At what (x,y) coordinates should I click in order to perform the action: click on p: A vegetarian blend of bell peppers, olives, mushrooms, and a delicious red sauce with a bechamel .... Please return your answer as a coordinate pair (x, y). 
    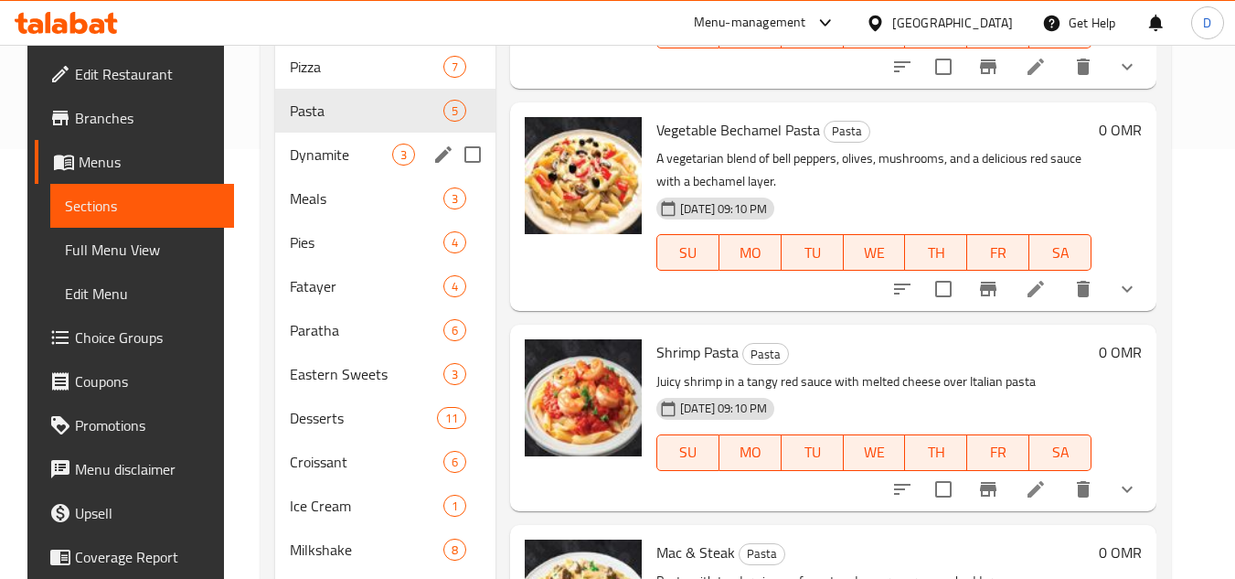
    Looking at the image, I should click on (874, 170).